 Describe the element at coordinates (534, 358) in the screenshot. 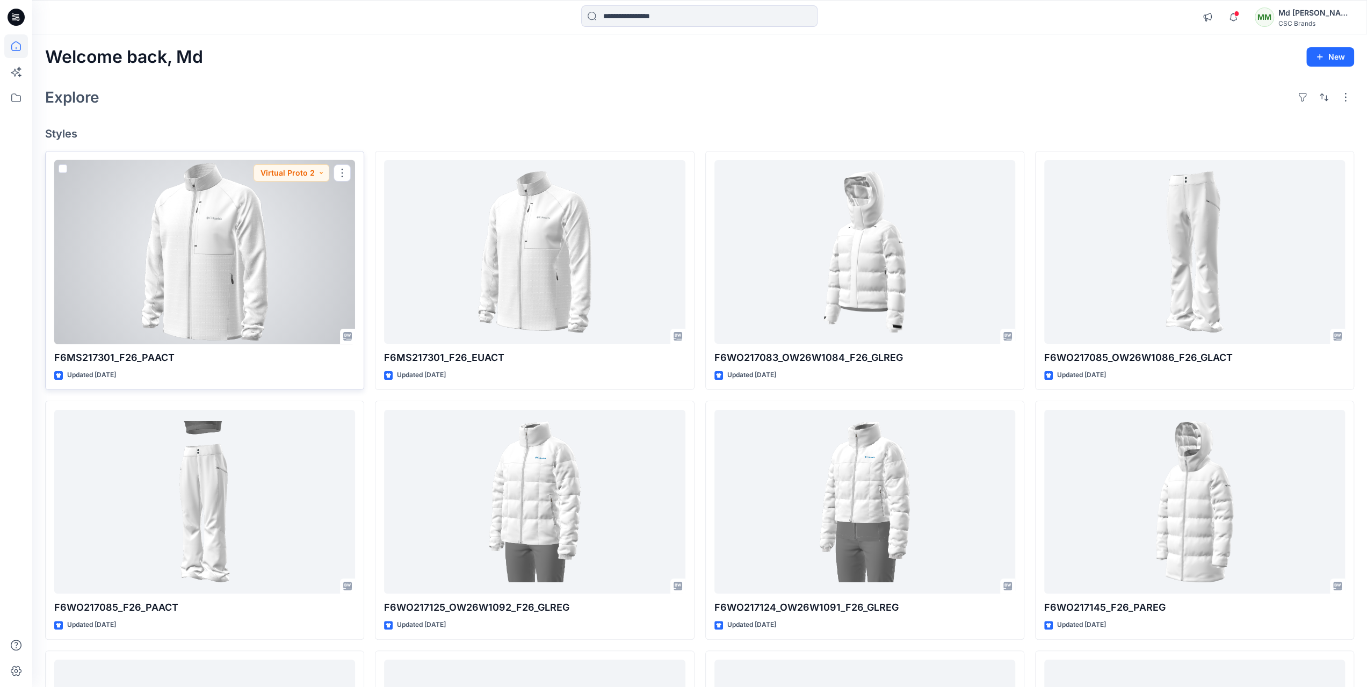

I see `p: F6MS217301_F26_EUACT` at that location.